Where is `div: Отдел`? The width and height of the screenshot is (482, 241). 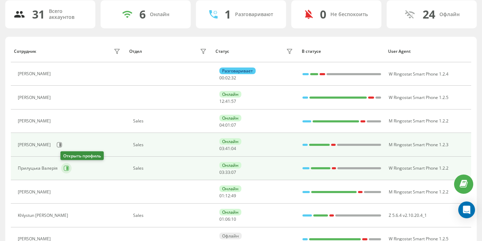 div: Отдел is located at coordinates (136, 51).